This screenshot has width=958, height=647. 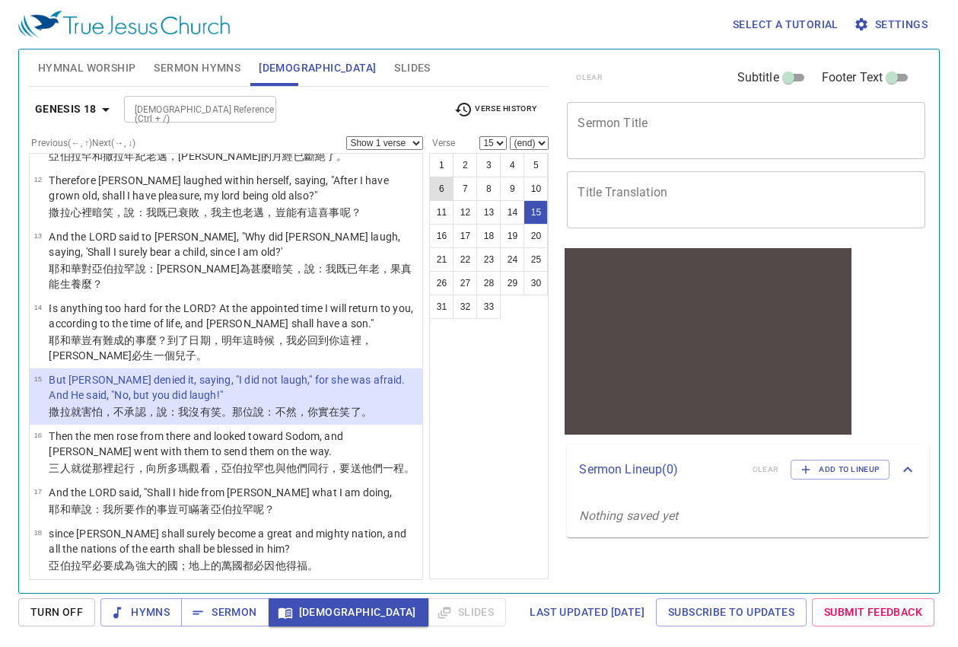 I want to click on wh3584: ，說, so click(x=259, y=412).